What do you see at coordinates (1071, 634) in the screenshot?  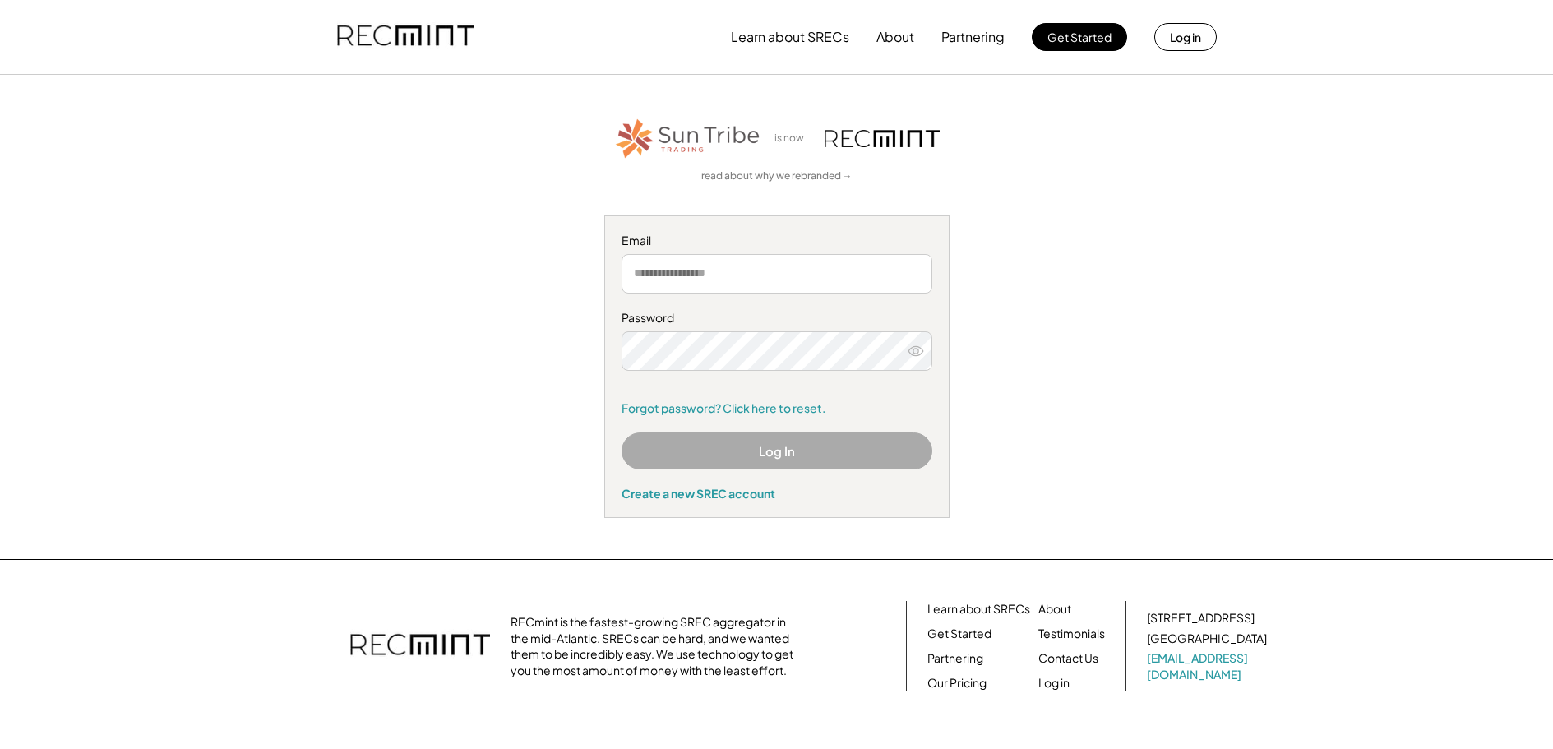 I see `a: Testimonials` at bounding box center [1071, 634].